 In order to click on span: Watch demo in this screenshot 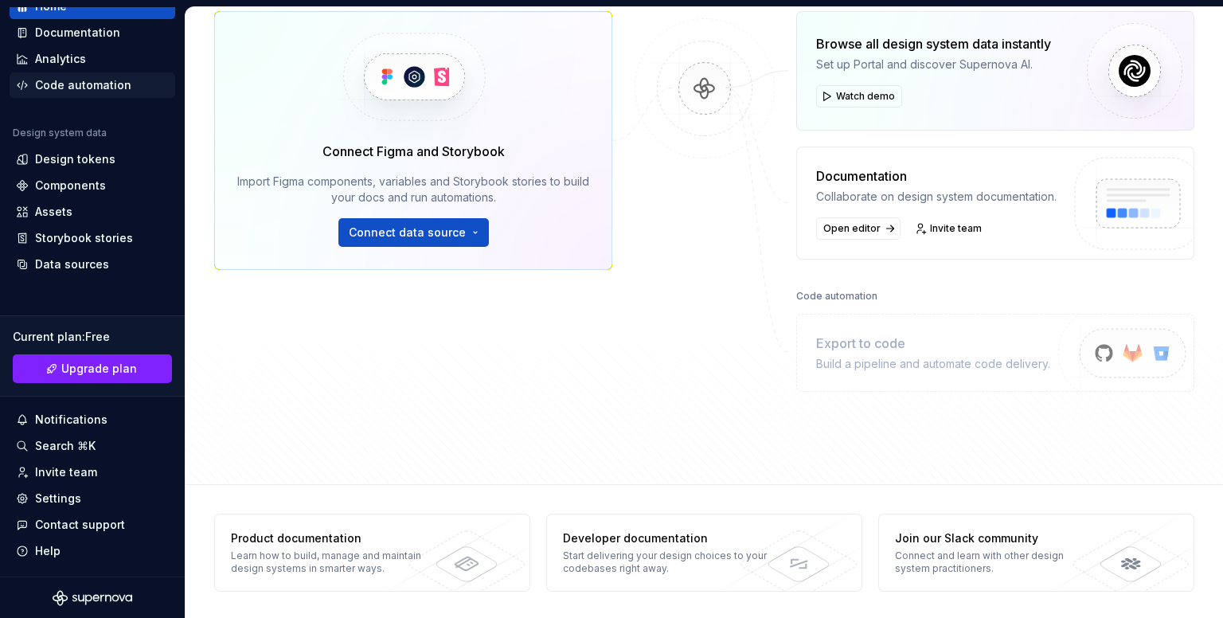, I will do `click(865, 96)`.